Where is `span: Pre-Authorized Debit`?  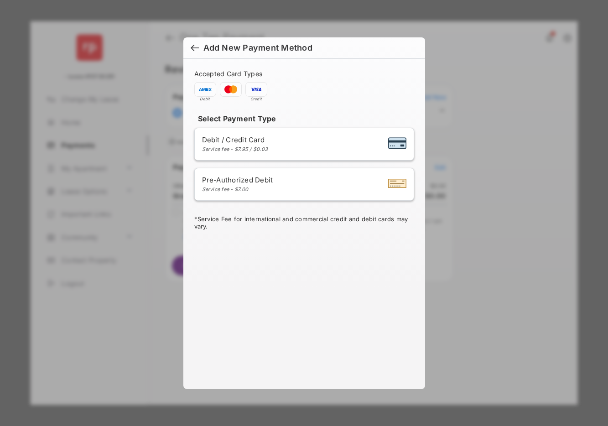 span: Pre-Authorized Debit is located at coordinates (238, 180).